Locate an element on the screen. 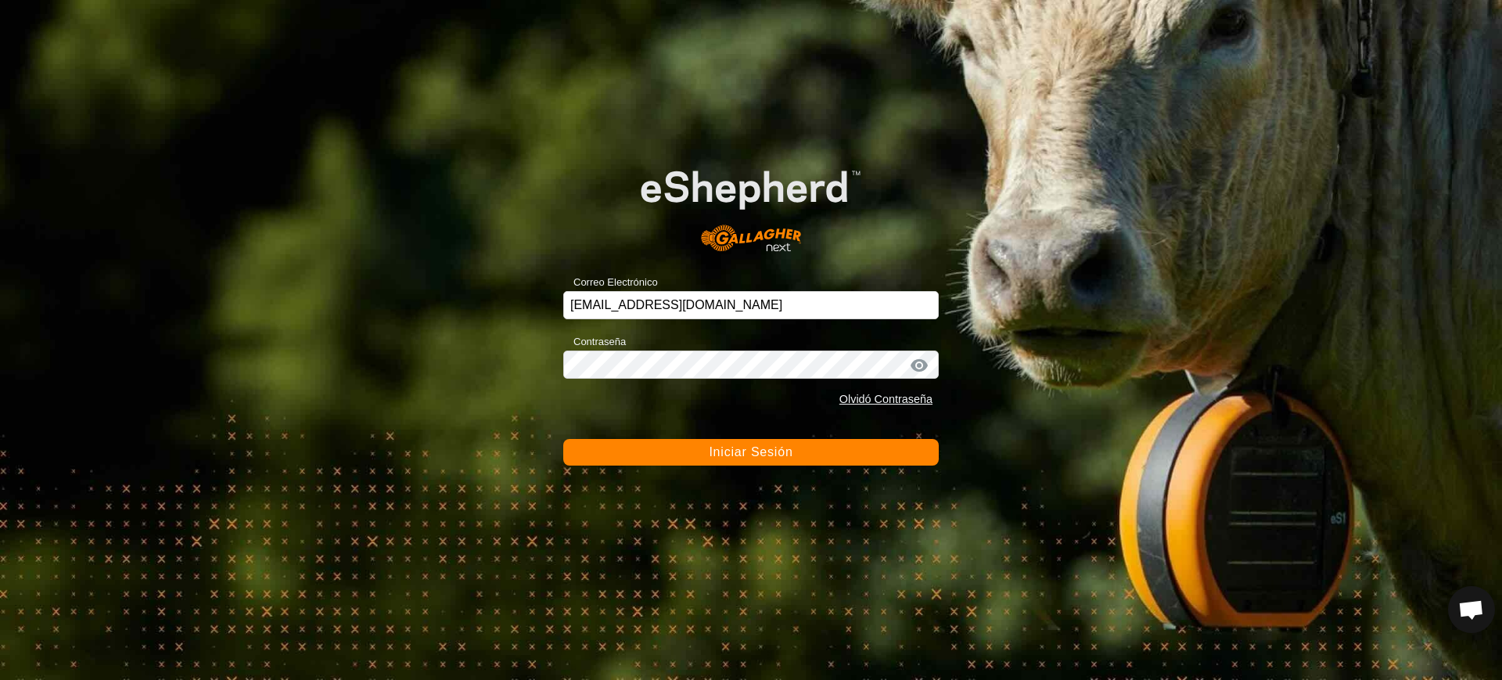  span: Iniciar Sesión is located at coordinates (750, 451).